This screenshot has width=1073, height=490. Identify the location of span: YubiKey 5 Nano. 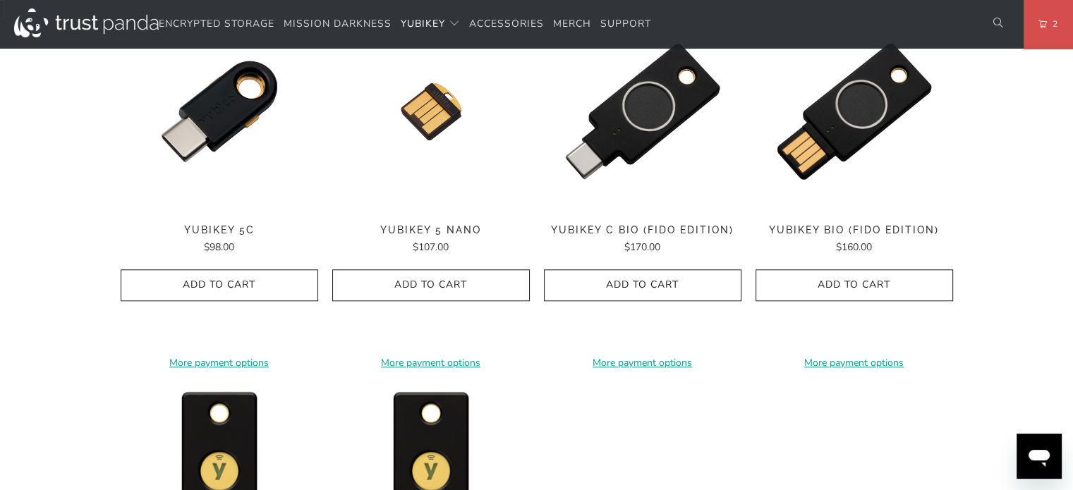
(431, 230).